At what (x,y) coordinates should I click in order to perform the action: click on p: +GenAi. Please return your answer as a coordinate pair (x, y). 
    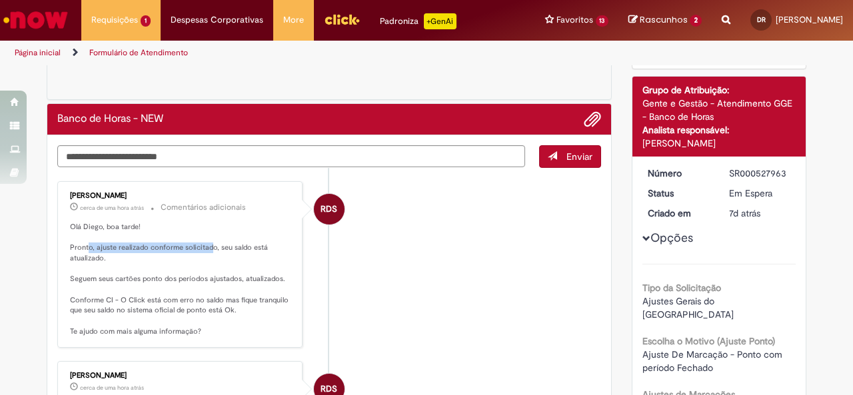
    Looking at the image, I should click on (440, 21).